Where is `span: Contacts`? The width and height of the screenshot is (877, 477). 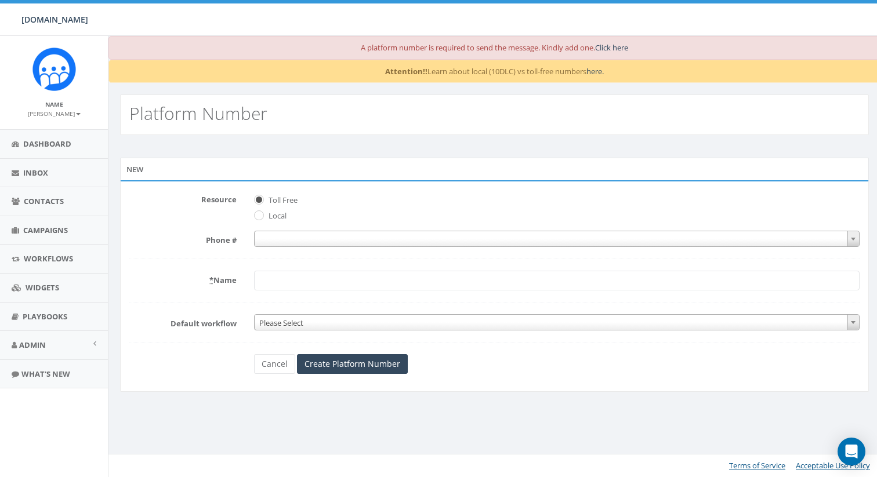
span: Contacts is located at coordinates (43, 201).